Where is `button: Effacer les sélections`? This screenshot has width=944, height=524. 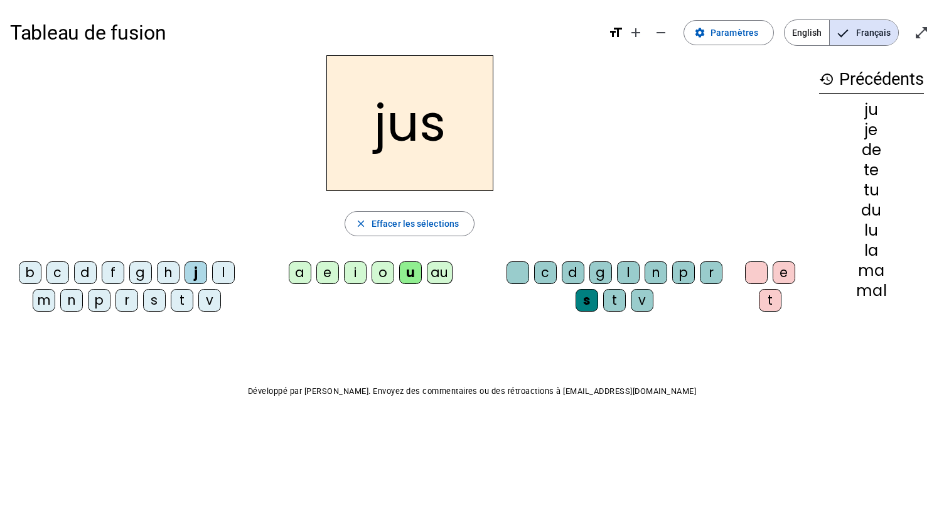
button: Effacer les sélections is located at coordinates (409, 224).